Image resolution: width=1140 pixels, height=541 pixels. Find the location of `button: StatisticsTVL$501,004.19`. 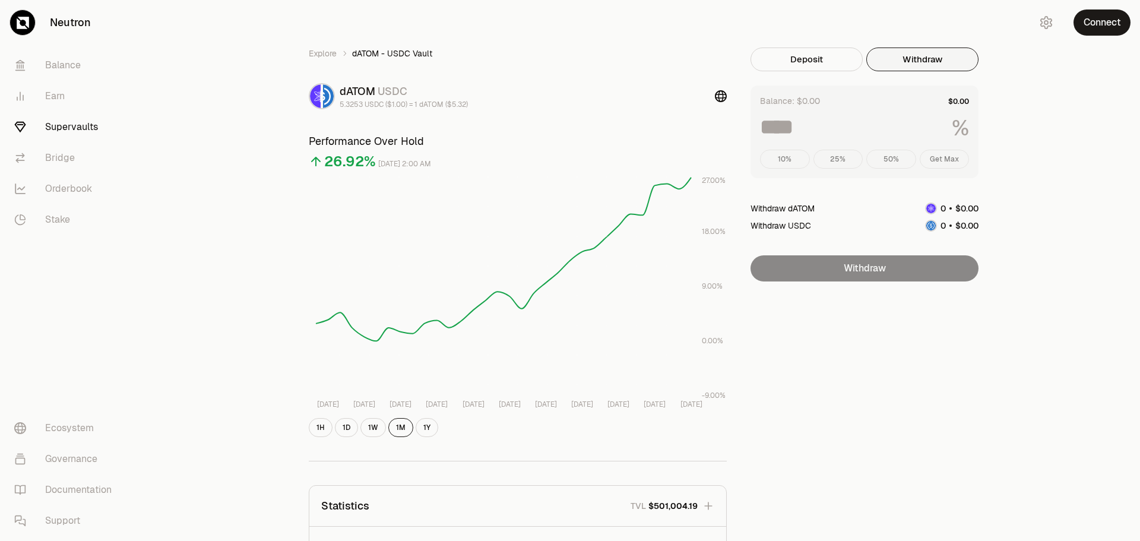

button: StatisticsTVL$501,004.19 is located at coordinates (518, 506).